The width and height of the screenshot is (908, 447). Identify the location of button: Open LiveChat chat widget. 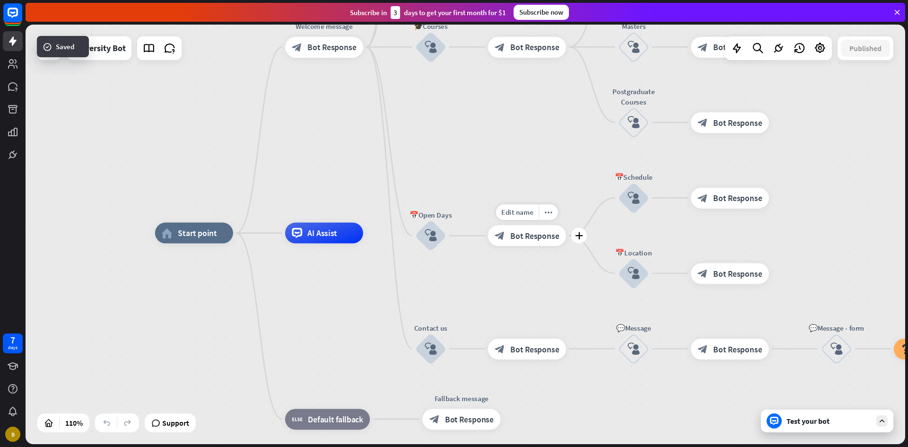
(22, 18).